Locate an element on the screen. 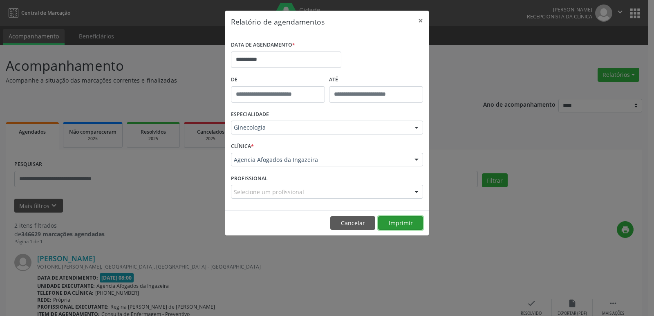  label: DATA DE AGENDAMENTO is located at coordinates (263, 45).